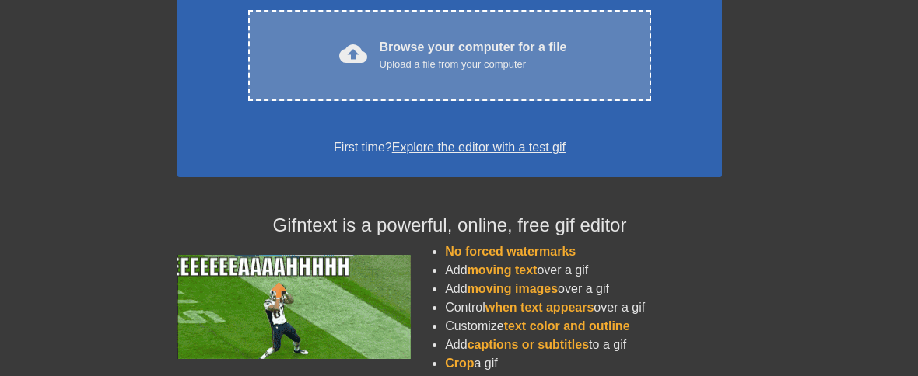  Describe the element at coordinates (473, 65) in the screenshot. I see `div: Upload a file from your computer` at that location.